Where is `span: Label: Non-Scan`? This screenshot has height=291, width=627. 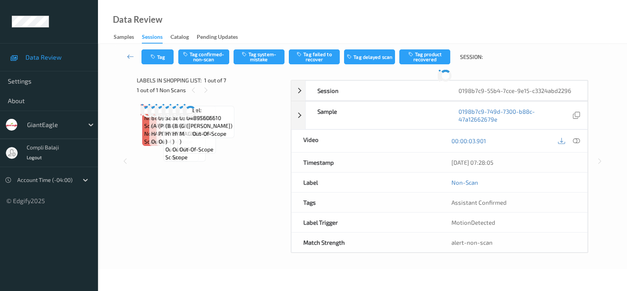
span: Label: Non-Scan is located at coordinates (152, 118).